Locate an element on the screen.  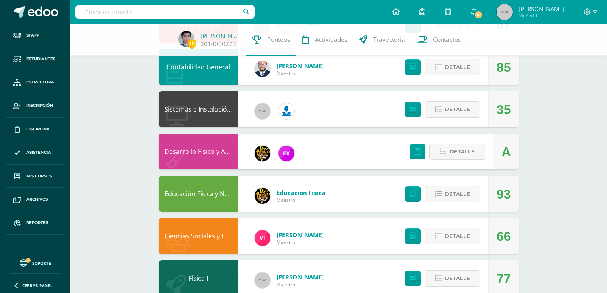
a: 2014000273 is located at coordinates (218, 44).